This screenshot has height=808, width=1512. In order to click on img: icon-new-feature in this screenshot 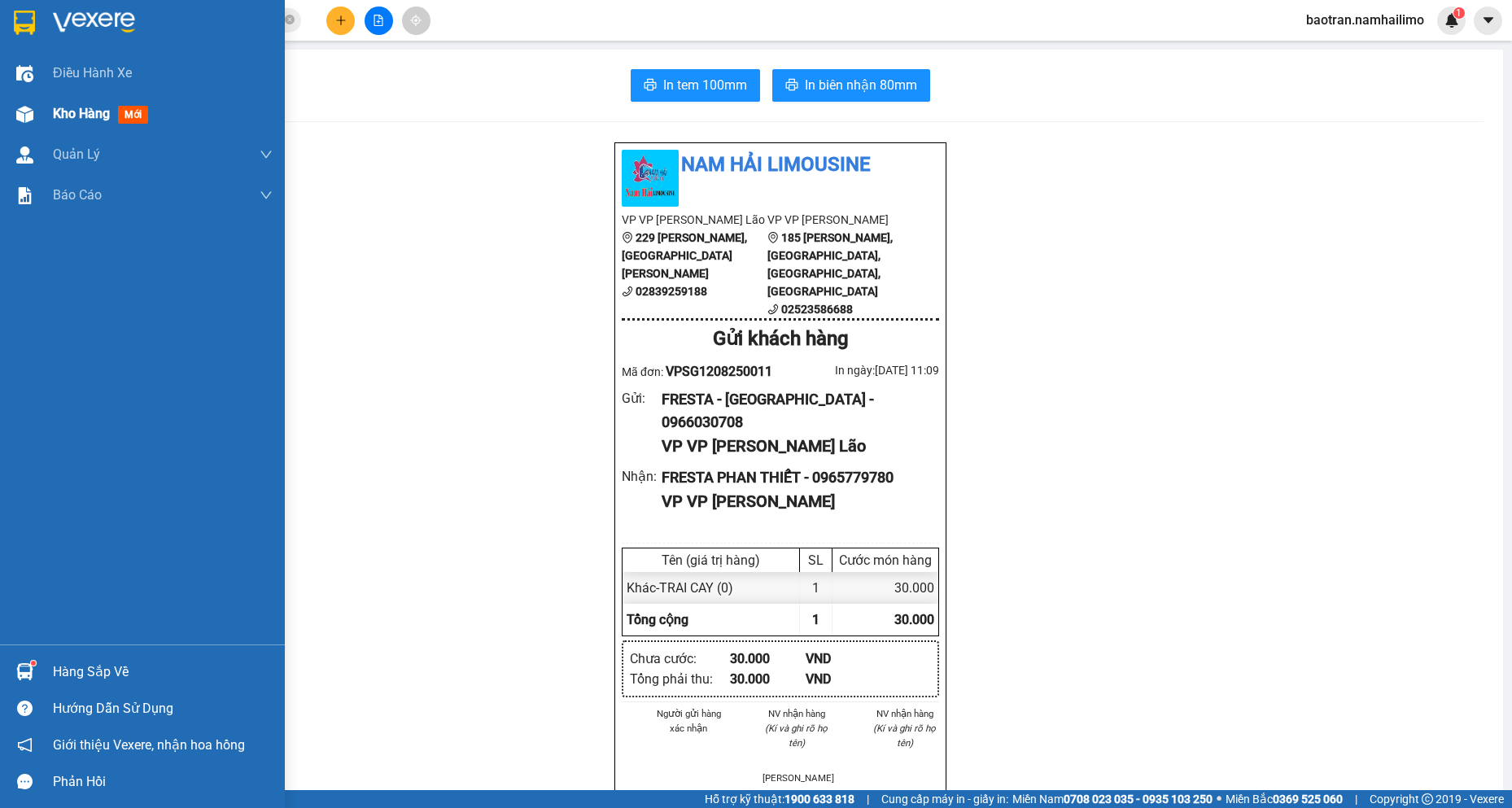, I will do `click(1452, 20)`.